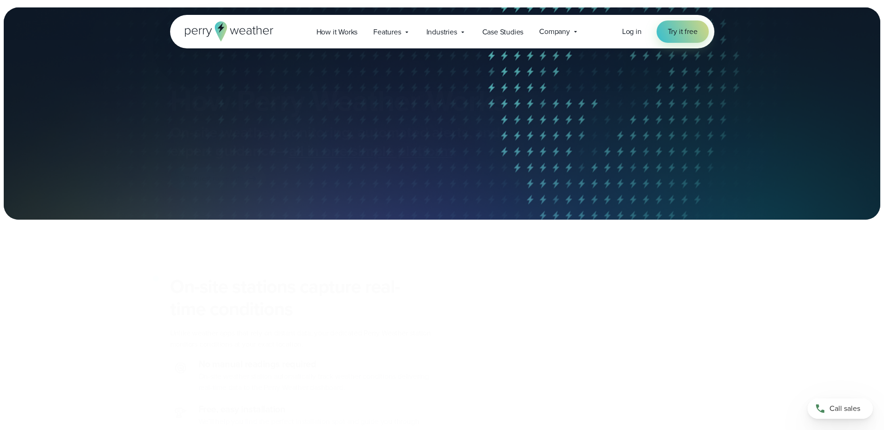 This screenshot has height=430, width=884. I want to click on span: How it Works, so click(337, 32).